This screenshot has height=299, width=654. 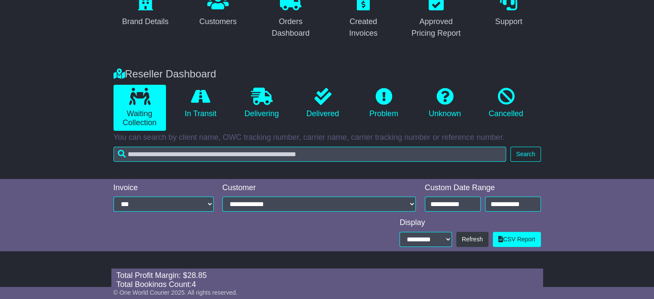 I want to click on a: Cancelled, so click(x=506, y=103).